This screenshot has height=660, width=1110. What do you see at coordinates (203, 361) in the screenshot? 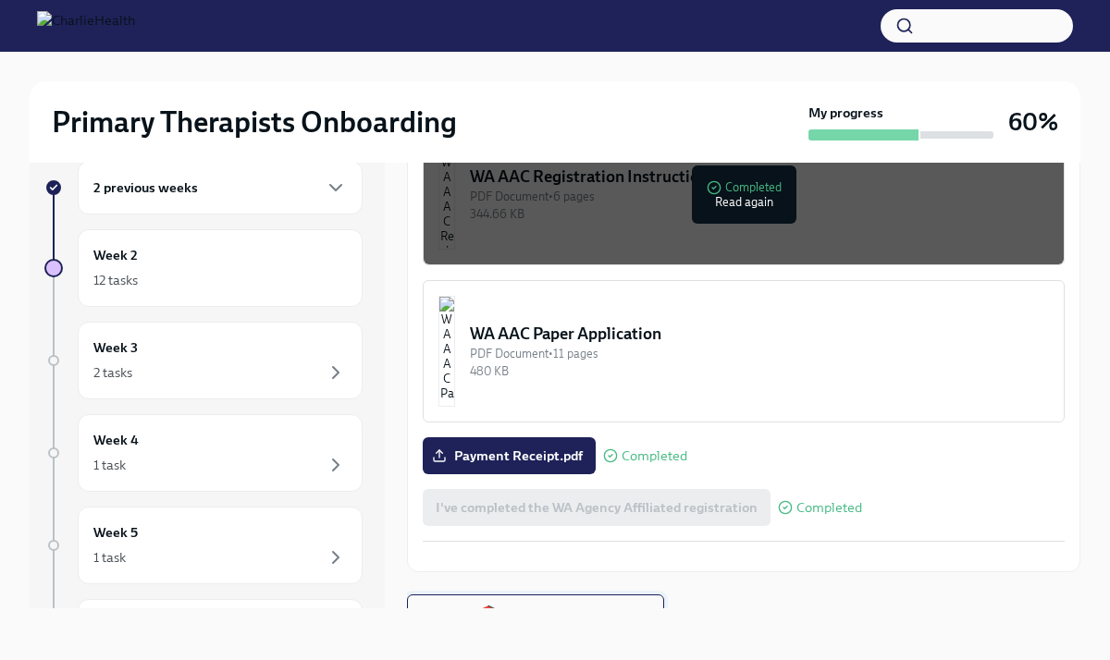
I see `a: Week 32 tasks` at bounding box center [203, 361].